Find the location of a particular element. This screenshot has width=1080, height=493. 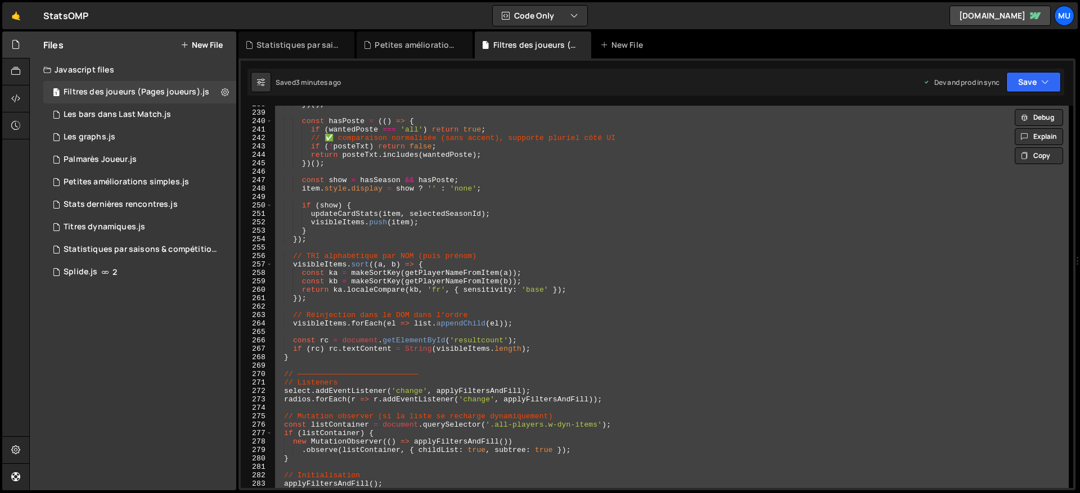

div: 246 is located at coordinates (257, 172).